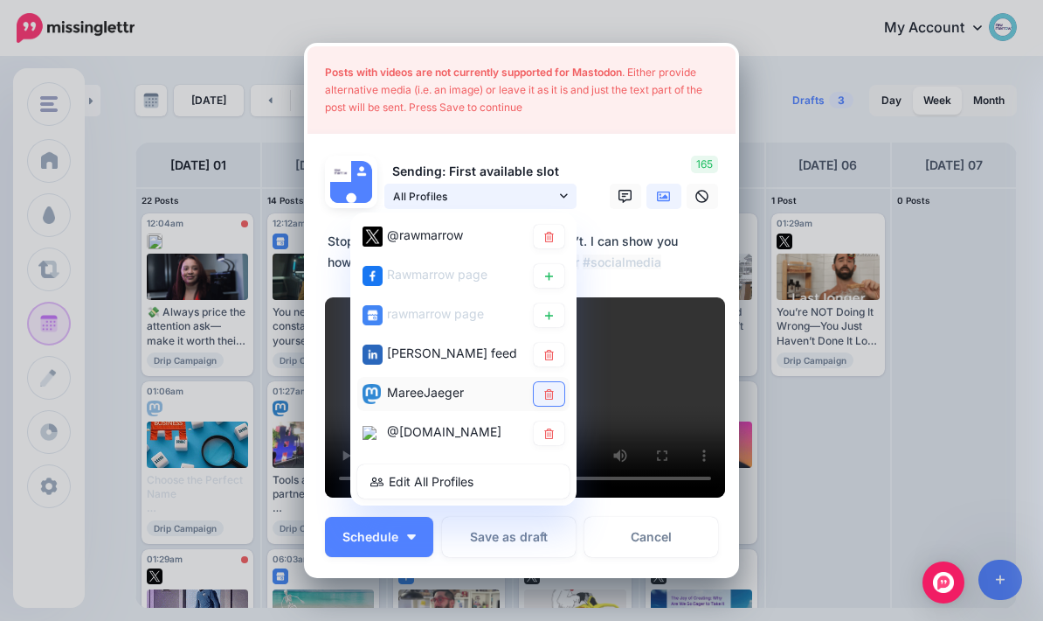  What do you see at coordinates (474, 72) in the screenshot?
I see `b: Posts with videos are not currently supported for Mastodon` at bounding box center [474, 72].